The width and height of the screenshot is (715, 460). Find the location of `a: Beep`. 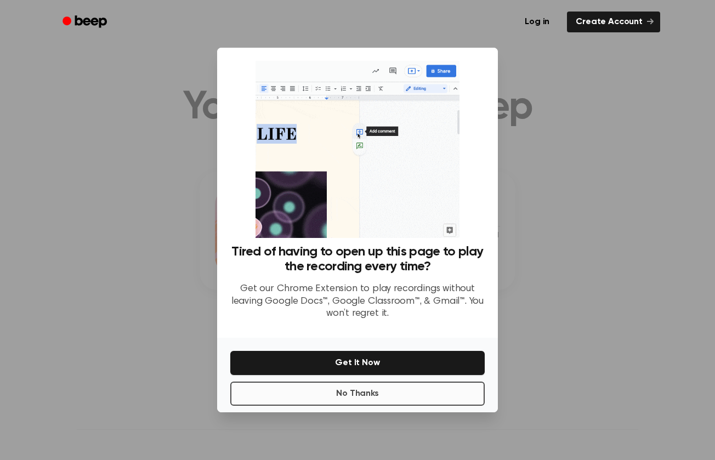

a: Beep is located at coordinates (86, 22).